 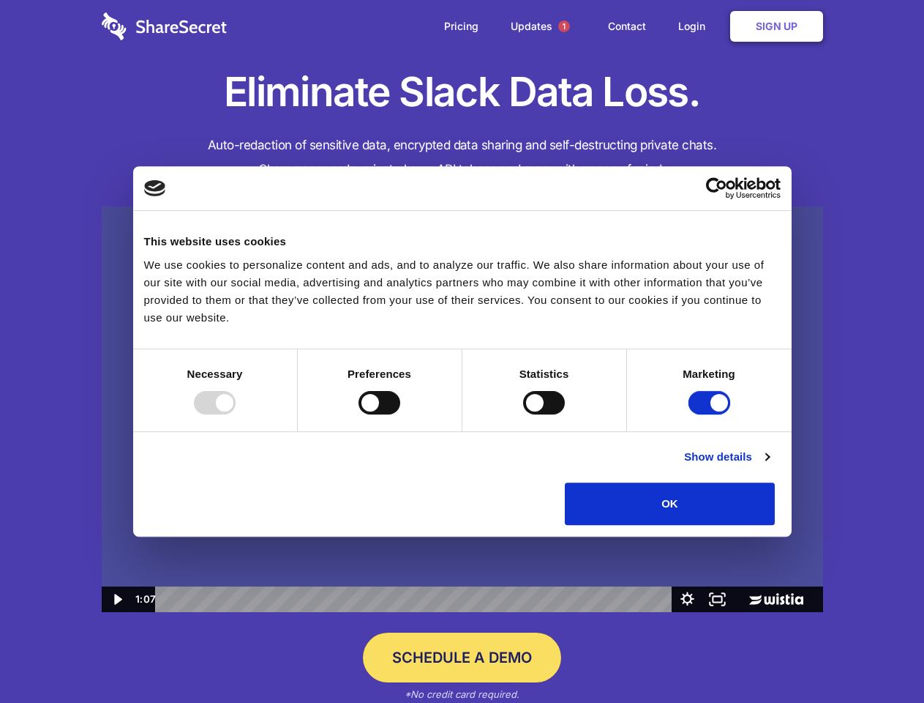 I want to click on div: Playbar, so click(x=416, y=599).